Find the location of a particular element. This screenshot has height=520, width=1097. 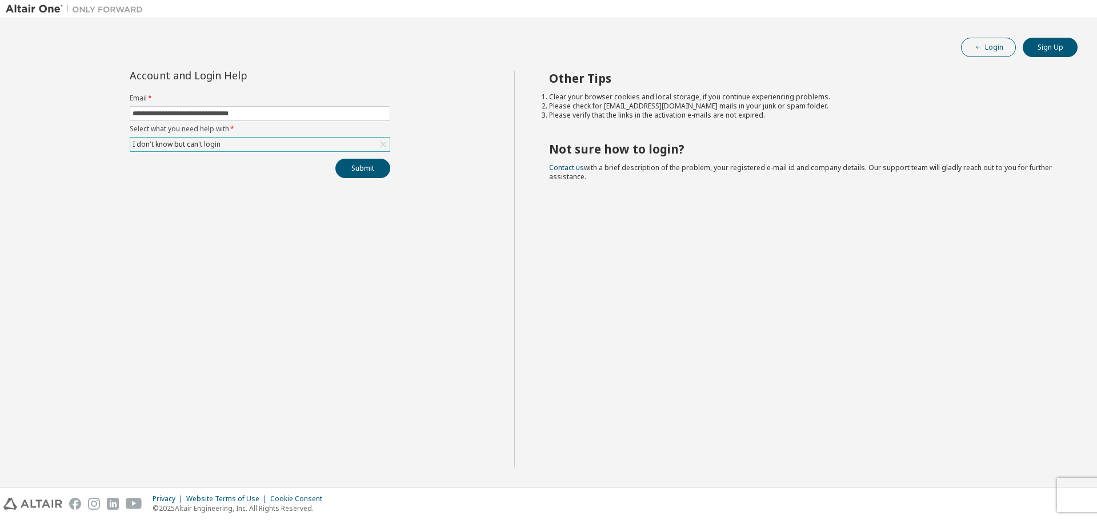

button: Submit is located at coordinates (363, 169).